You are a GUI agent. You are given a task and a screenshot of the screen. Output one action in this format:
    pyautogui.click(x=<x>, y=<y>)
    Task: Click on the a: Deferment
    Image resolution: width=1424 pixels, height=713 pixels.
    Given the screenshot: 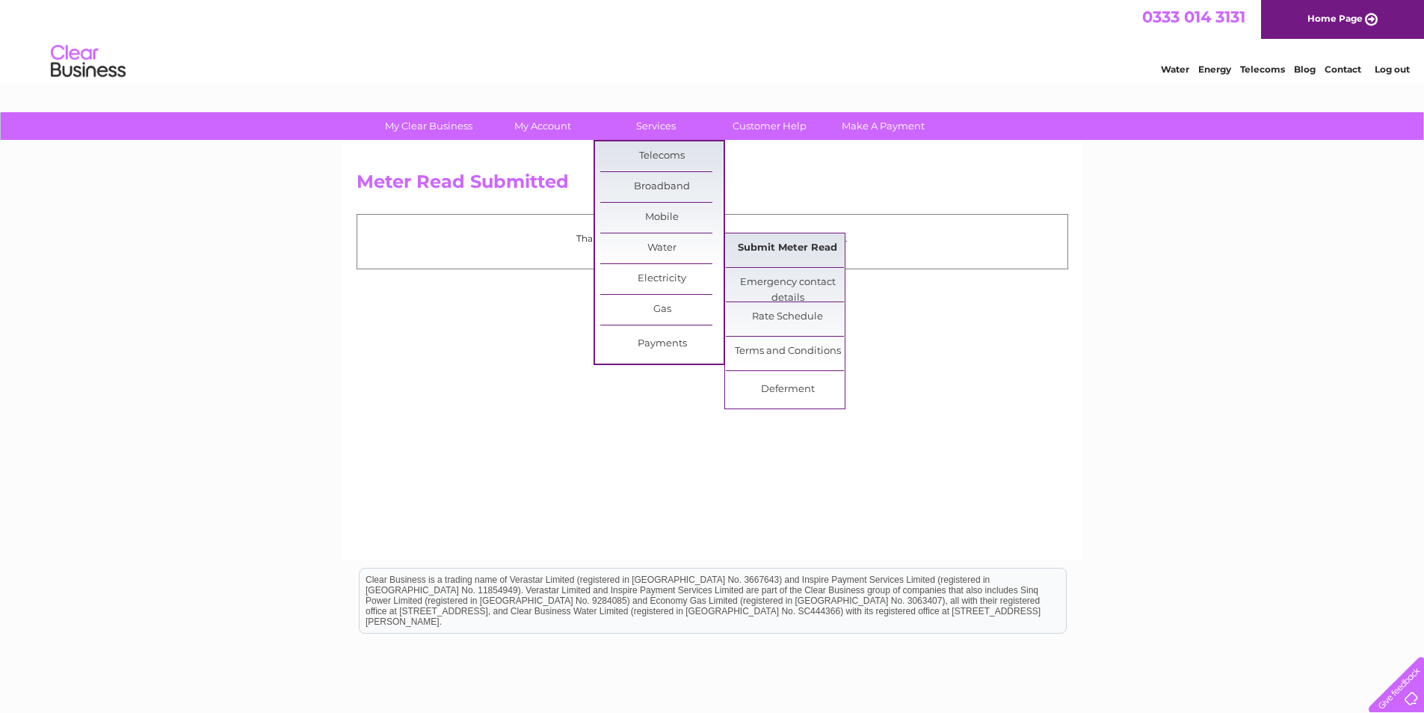 What is the action you would take?
    pyautogui.click(x=787, y=390)
    